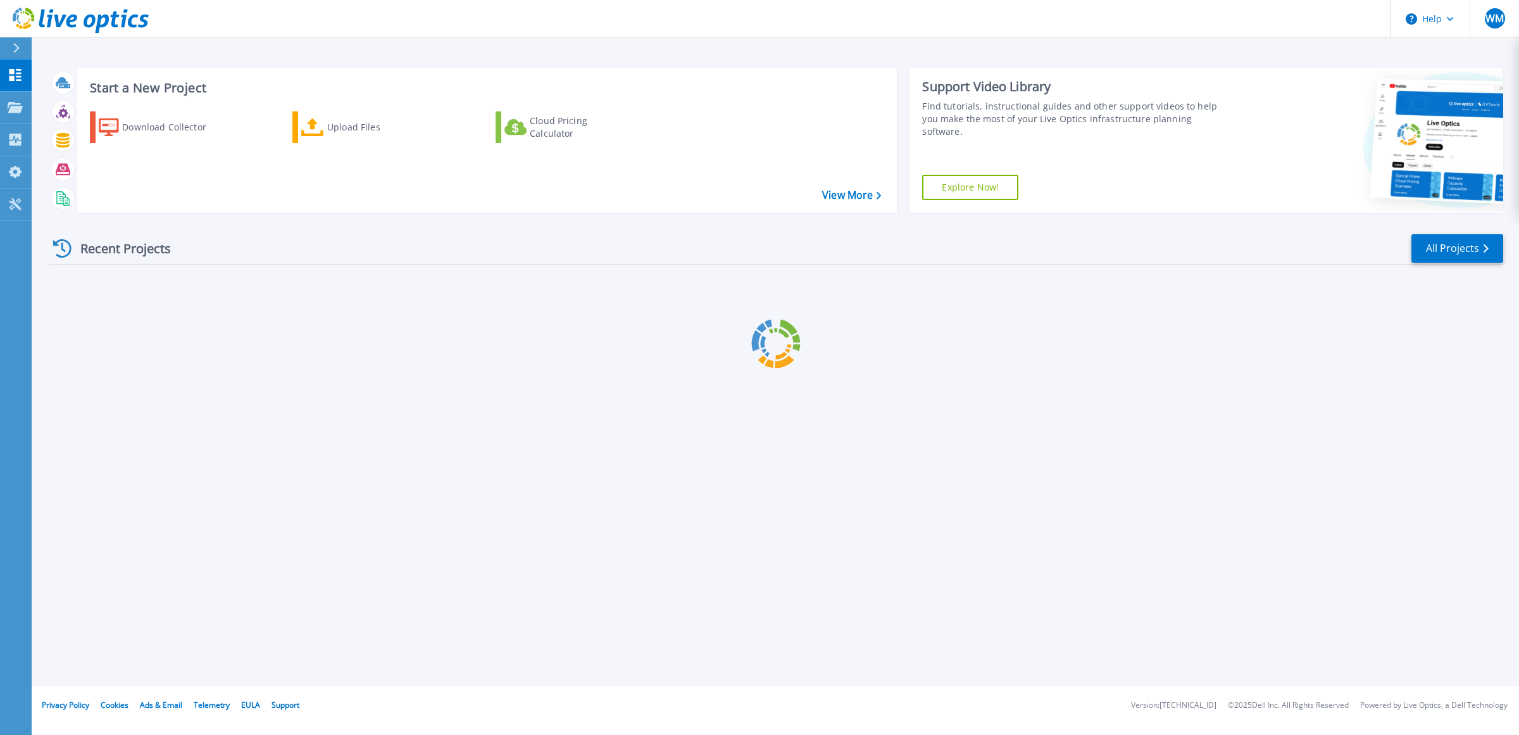  Describe the element at coordinates (1494, 18) in the screenshot. I see `span: WM` at that location.